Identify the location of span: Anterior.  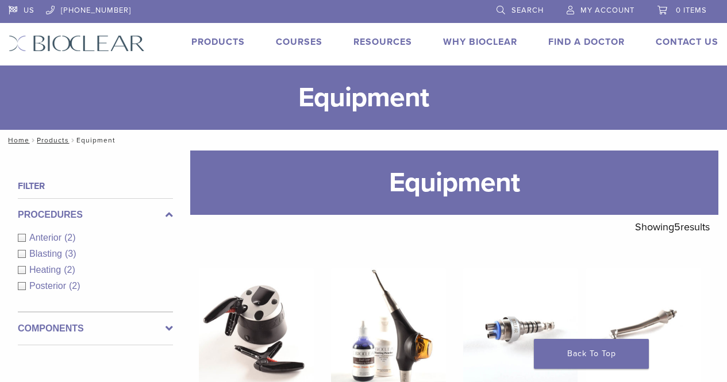
(47, 237).